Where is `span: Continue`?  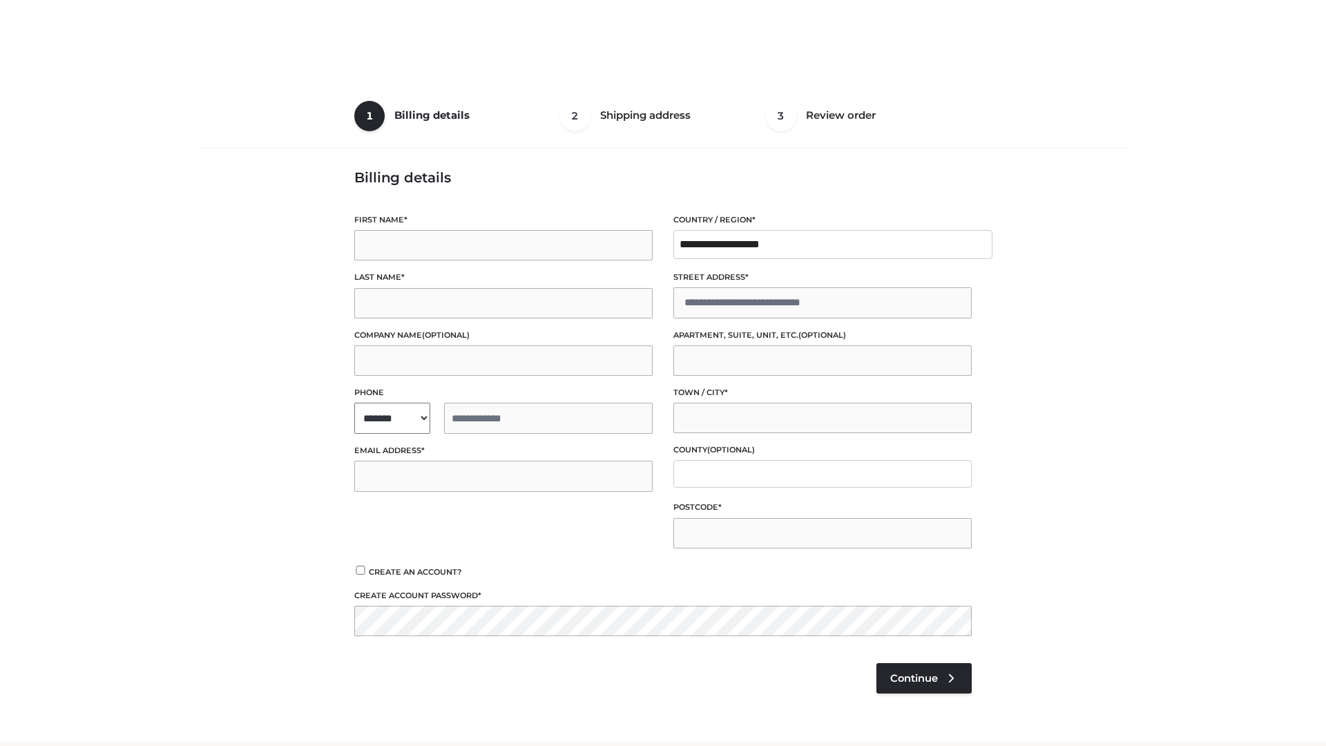 span: Continue is located at coordinates (914, 678).